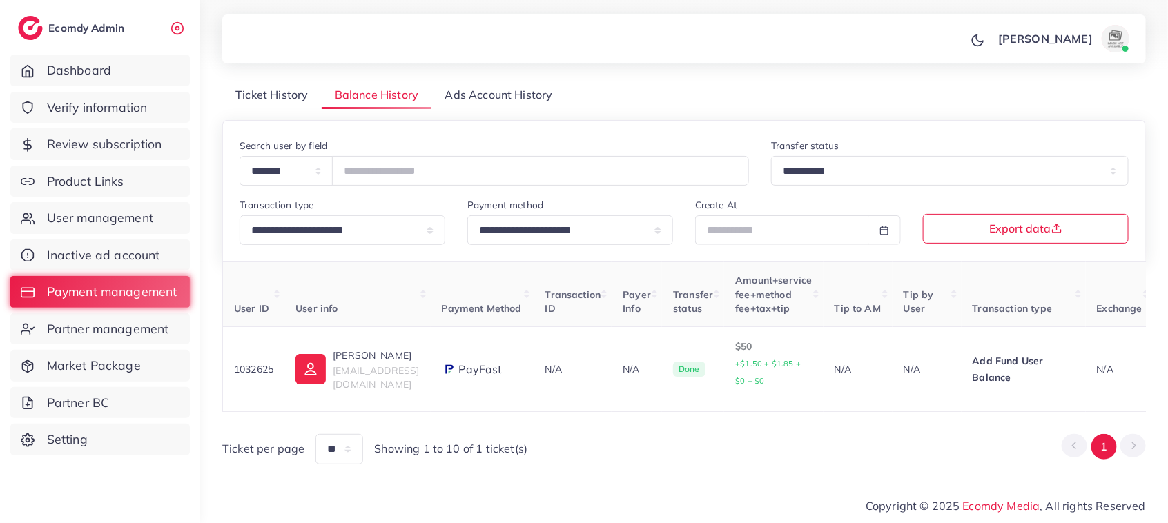 This screenshot has height=523, width=1168. What do you see at coordinates (506, 205) in the screenshot?
I see `label: Payment method` at bounding box center [506, 205].